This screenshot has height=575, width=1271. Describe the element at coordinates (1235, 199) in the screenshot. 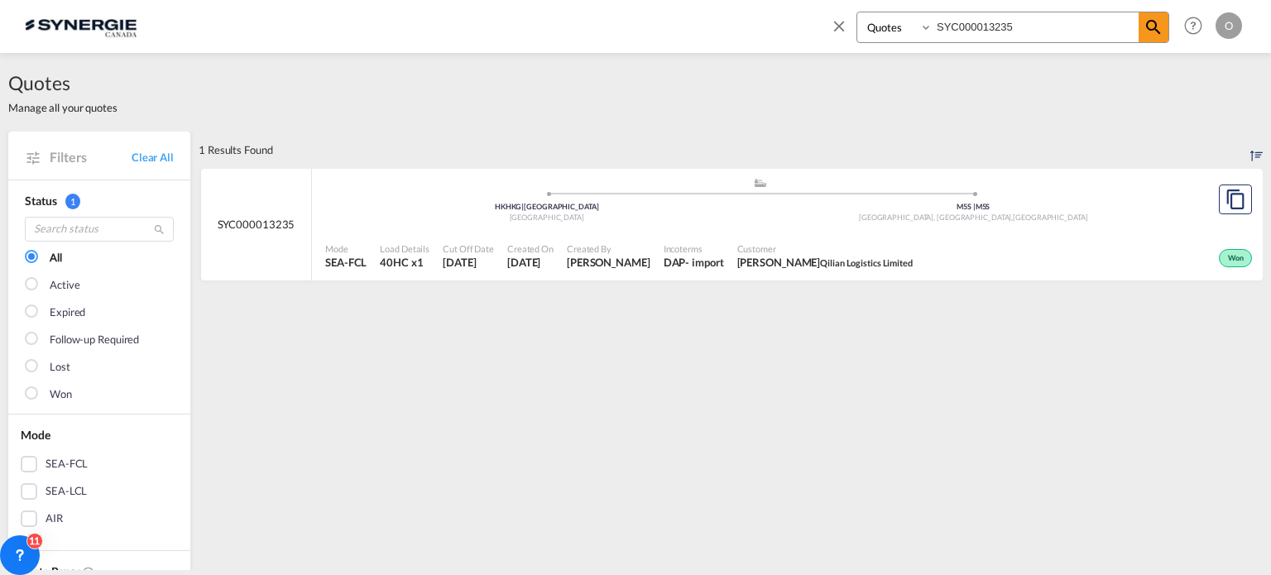

I see `md-icon: assets/icons/custom/copyQuote.svg` at that location.